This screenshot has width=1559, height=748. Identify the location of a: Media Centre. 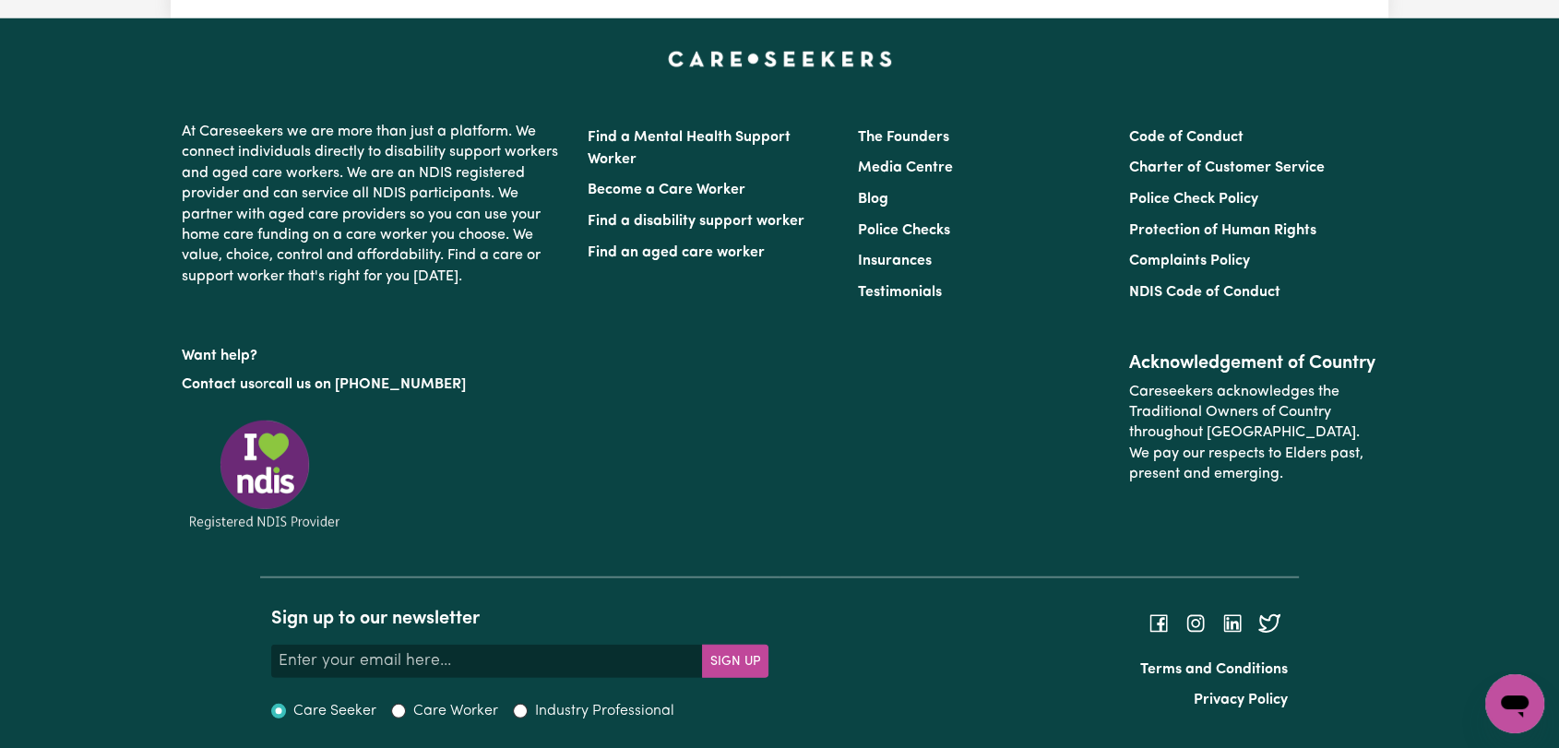
(905, 168).